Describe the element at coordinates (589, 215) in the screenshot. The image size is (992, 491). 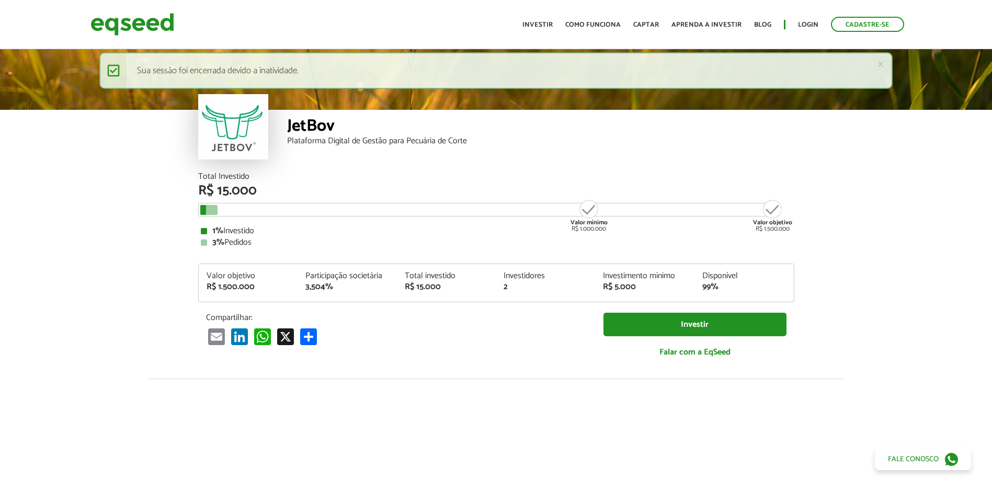
I see `div: R$ 1.000.000` at that location.